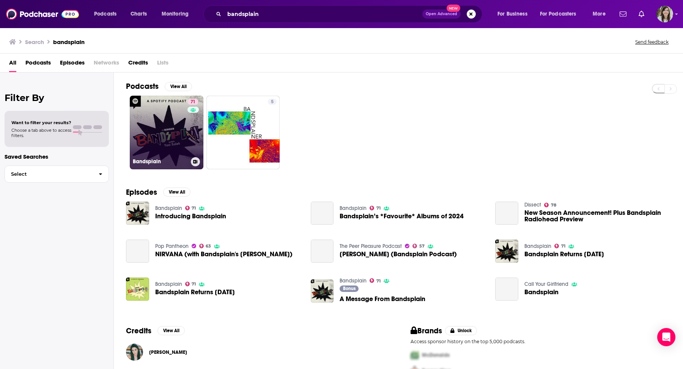 The width and height of the screenshot is (683, 369). What do you see at coordinates (134, 352) in the screenshot?
I see `a: Yasi Salek` at bounding box center [134, 352].